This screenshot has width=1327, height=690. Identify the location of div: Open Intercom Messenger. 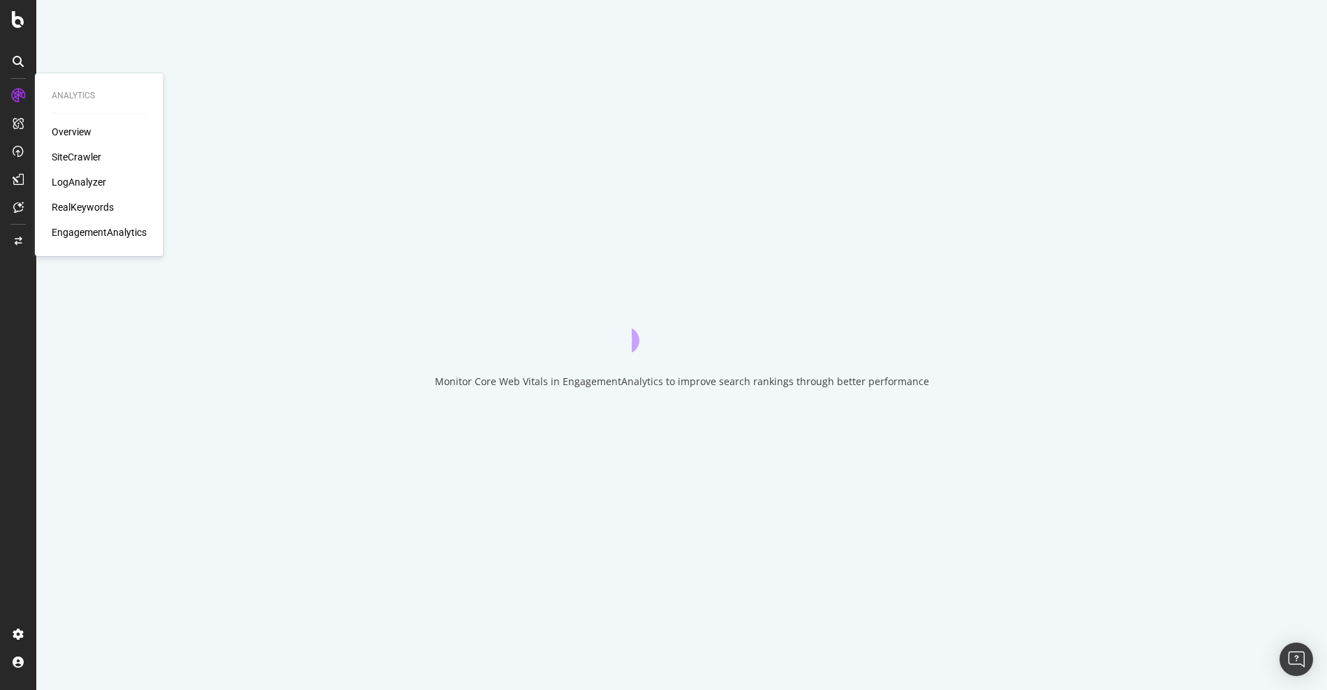
(1296, 659).